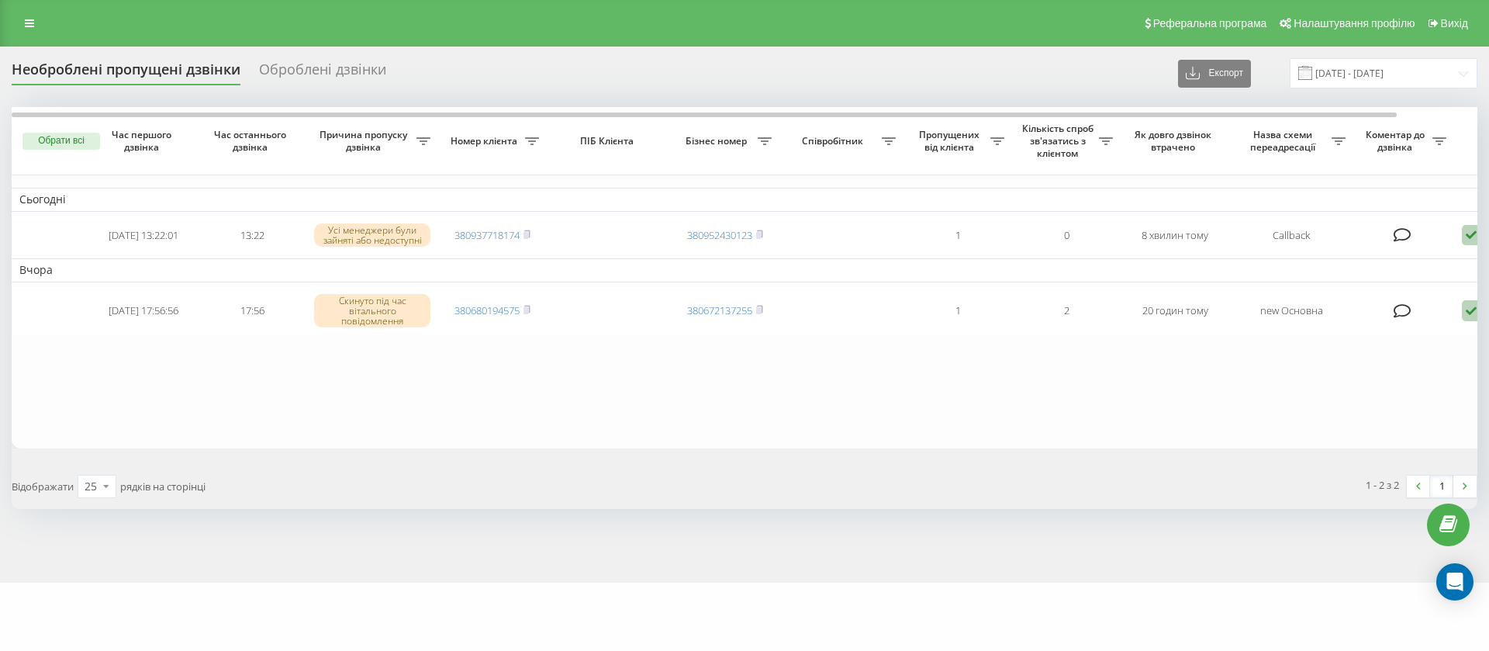 The height and width of the screenshot is (651, 1489). I want to click on span: Реферальна програма, so click(1210, 23).